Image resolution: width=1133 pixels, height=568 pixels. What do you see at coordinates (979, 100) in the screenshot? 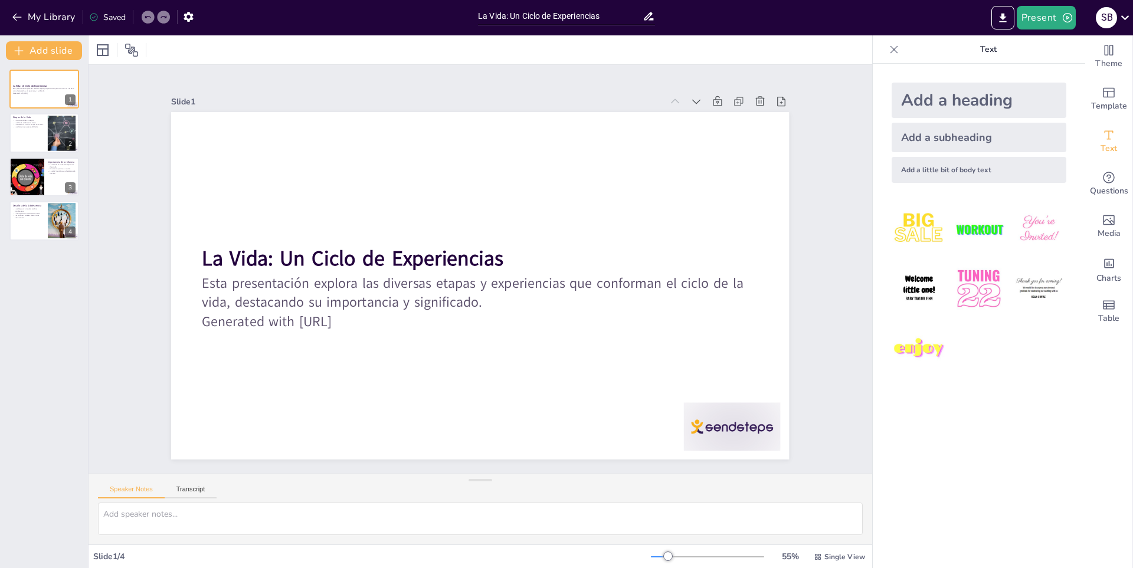
I see `div: Add a heading` at bounding box center [979, 100].